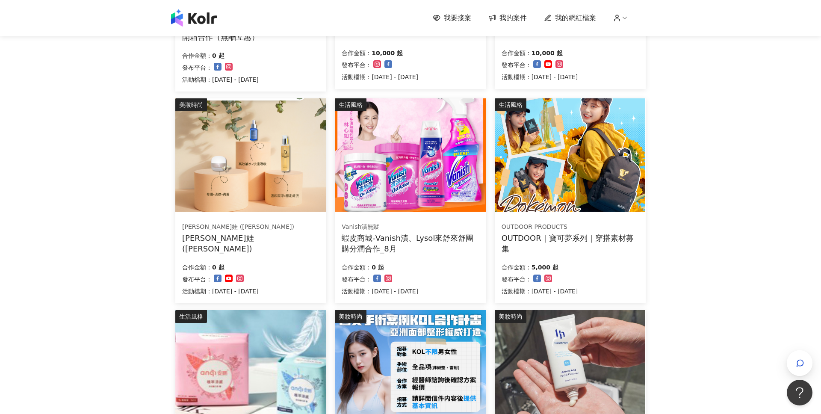  I want to click on span: 我的案件, so click(513, 18).